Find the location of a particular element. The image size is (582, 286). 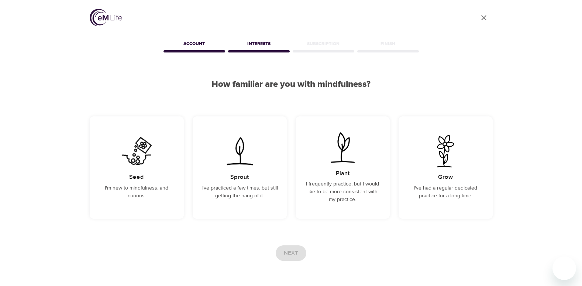

h5: Sprout is located at coordinates (240, 177).